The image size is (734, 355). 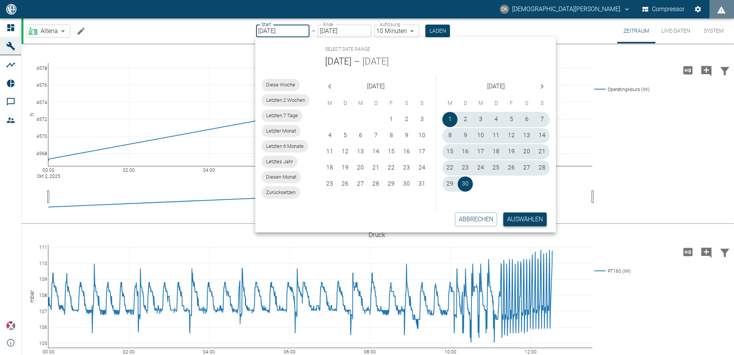 I want to click on span: Letzten 2 Wochen, so click(x=286, y=100).